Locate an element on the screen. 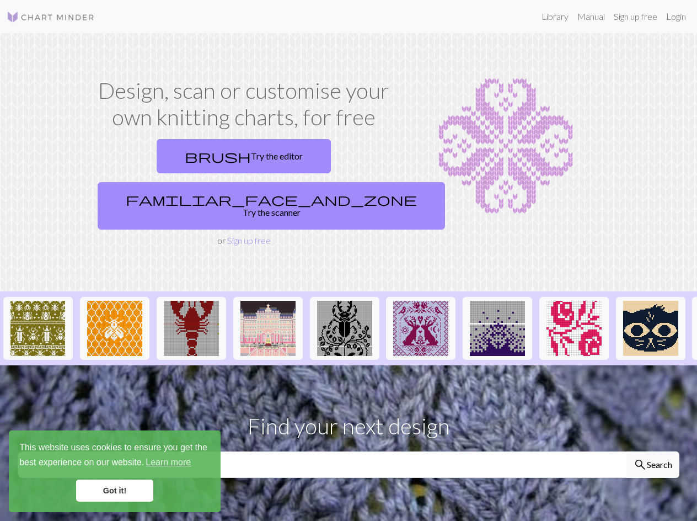 The image size is (697, 521). button: Märtas is located at coordinates (421, 328).